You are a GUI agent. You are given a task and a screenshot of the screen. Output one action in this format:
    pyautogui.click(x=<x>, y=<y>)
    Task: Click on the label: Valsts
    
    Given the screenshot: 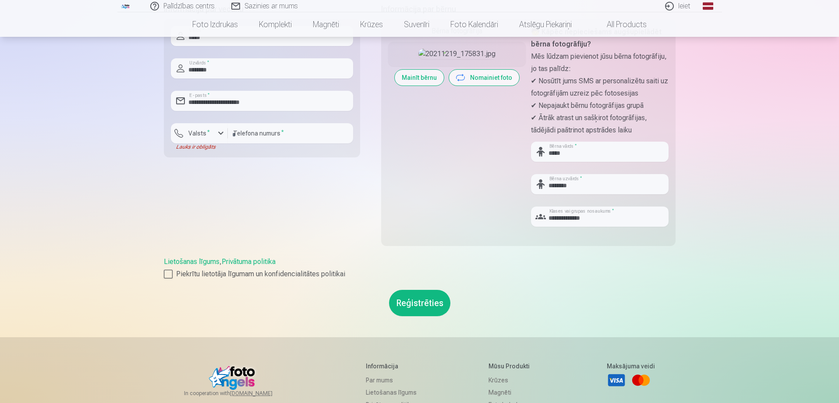 What is the action you would take?
    pyautogui.click(x=199, y=133)
    